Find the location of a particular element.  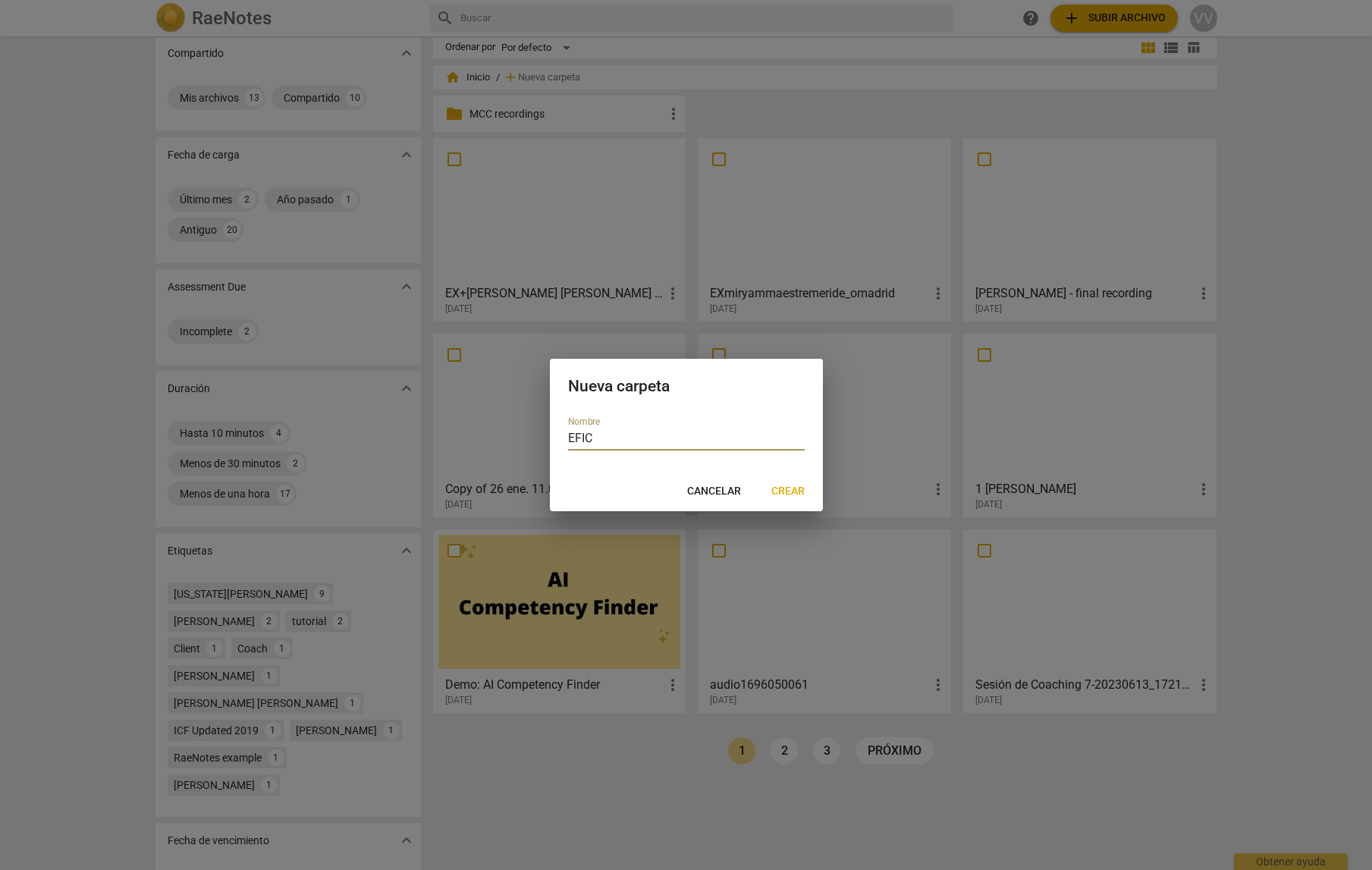

span: Crear is located at coordinates (788, 492).